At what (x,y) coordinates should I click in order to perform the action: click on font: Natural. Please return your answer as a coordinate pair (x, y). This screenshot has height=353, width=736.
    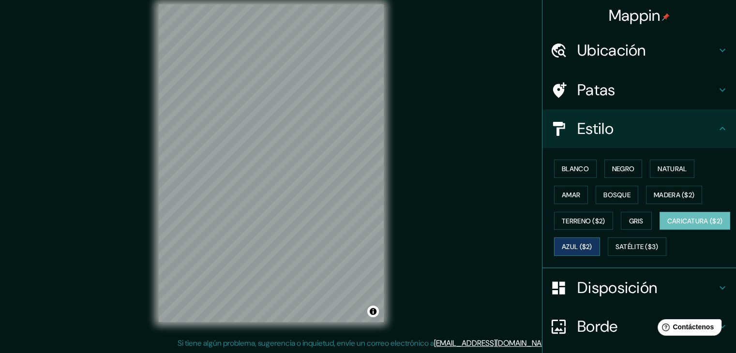
    Looking at the image, I should click on (672, 169).